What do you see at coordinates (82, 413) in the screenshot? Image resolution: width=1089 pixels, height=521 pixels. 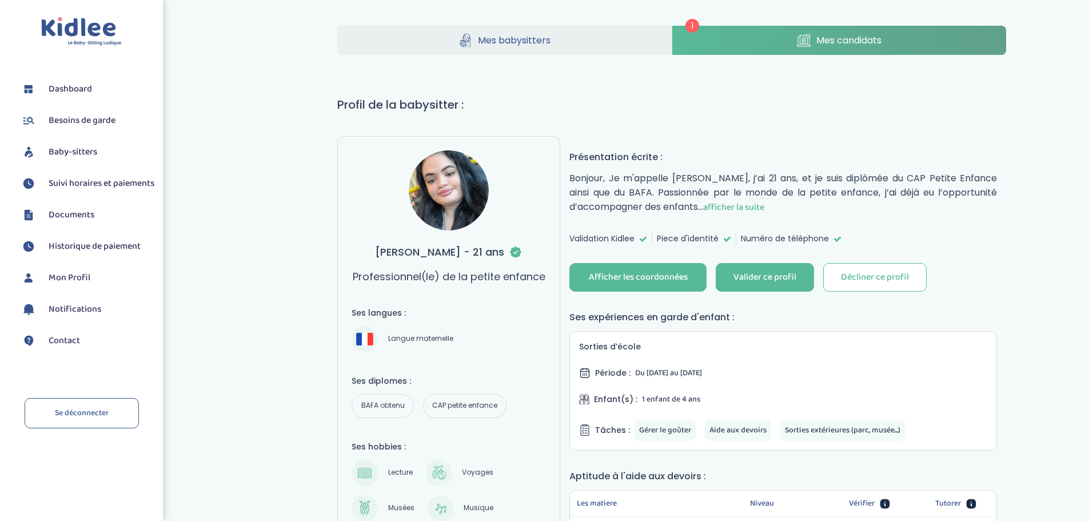 I see `a: Se déconnecter` at bounding box center [82, 413].